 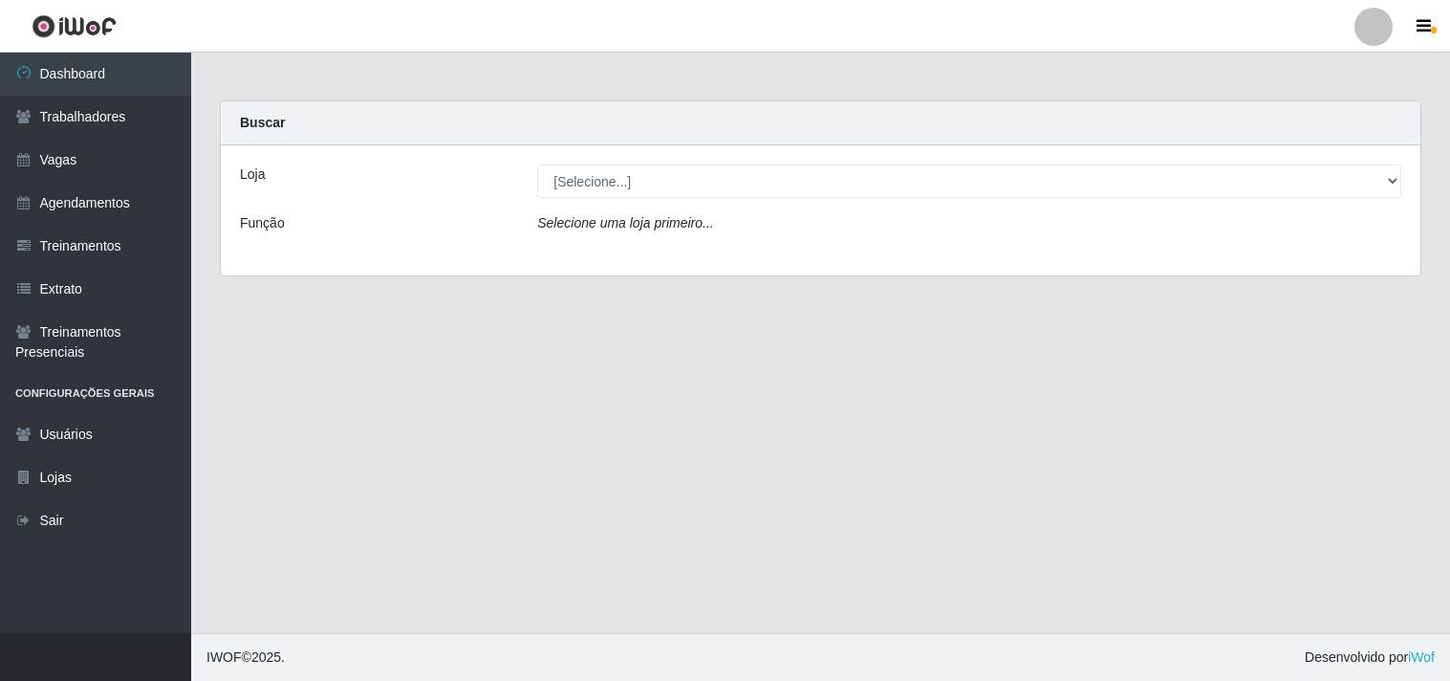 What do you see at coordinates (262, 223) in the screenshot?
I see `label: Função` at bounding box center [262, 223].